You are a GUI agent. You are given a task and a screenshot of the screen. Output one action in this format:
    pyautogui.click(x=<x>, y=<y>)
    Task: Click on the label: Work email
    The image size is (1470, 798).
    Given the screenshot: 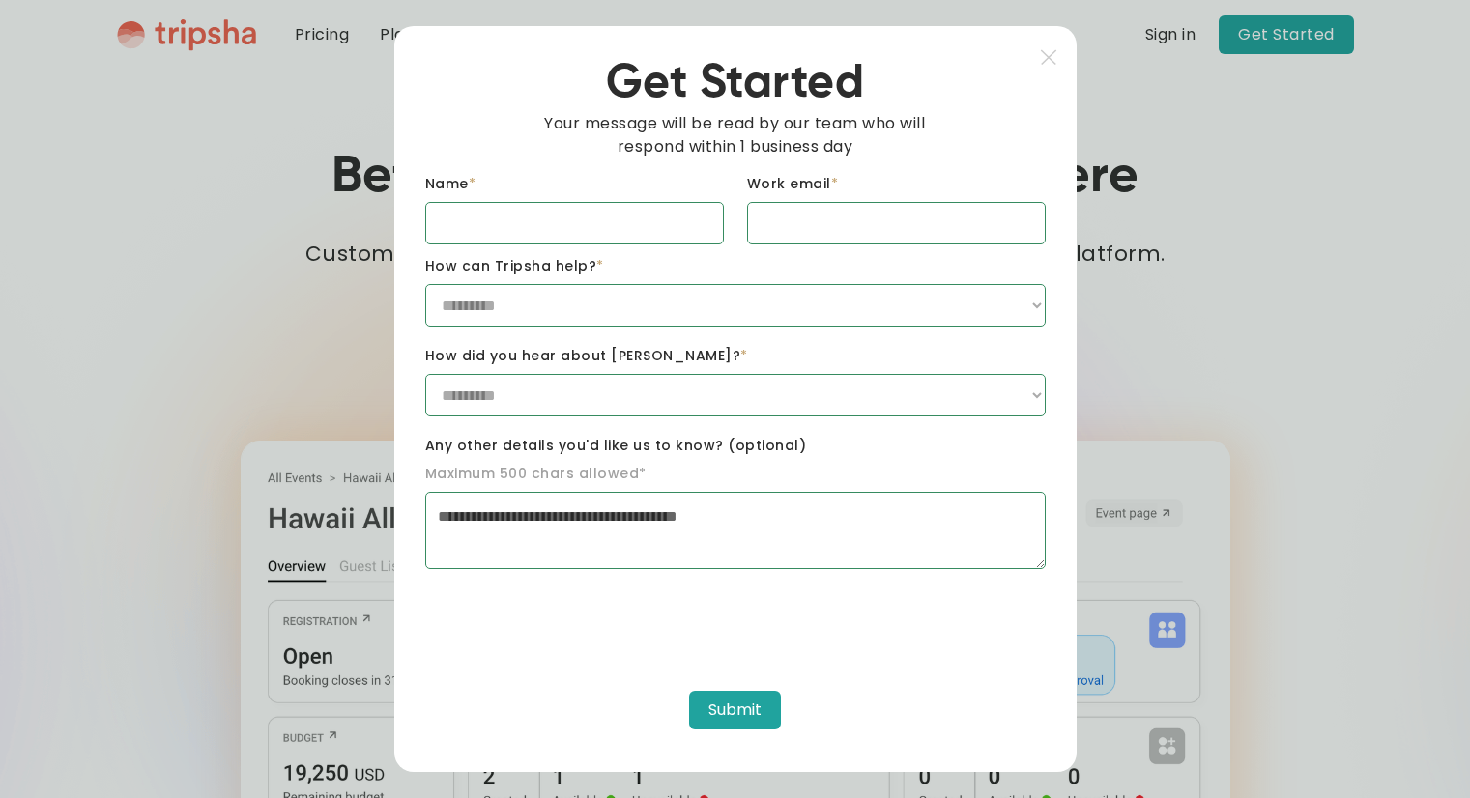 What is the action you would take?
    pyautogui.click(x=896, y=184)
    